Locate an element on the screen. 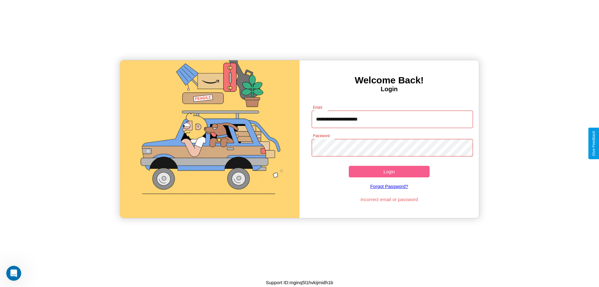 The height and width of the screenshot is (287, 599). h3: Welcome Back! is located at coordinates (389, 80).